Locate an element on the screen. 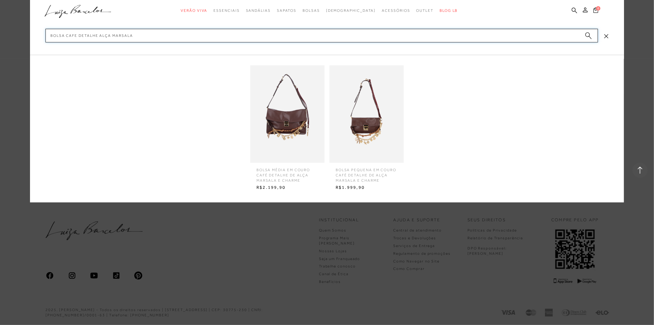  a: noSubCategoriesText is located at coordinates (351, 11).